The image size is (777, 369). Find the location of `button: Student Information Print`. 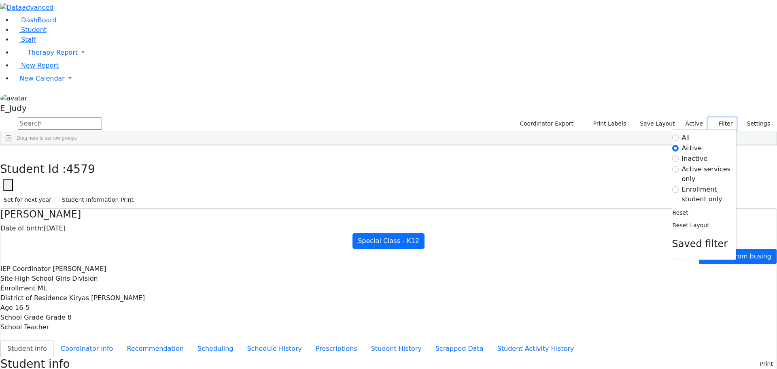

button: Student Information Print is located at coordinates (98, 200).